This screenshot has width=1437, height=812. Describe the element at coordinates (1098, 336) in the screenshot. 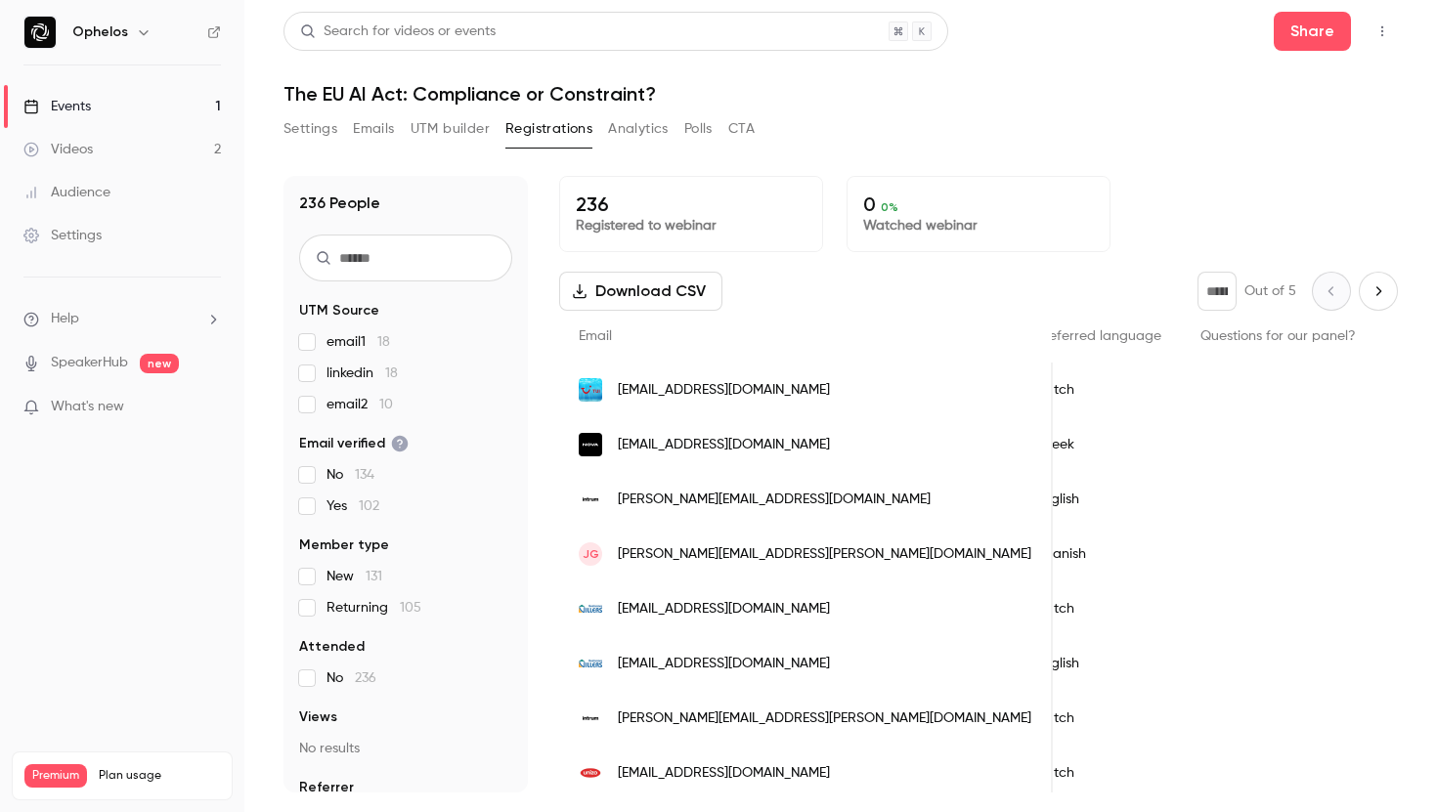

I see `span: Preferred language` at that location.